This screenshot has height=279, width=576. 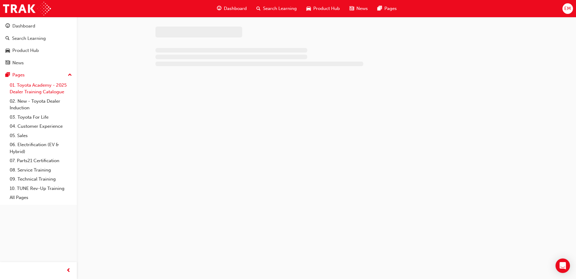 I want to click on a: Trak, so click(x=27, y=8).